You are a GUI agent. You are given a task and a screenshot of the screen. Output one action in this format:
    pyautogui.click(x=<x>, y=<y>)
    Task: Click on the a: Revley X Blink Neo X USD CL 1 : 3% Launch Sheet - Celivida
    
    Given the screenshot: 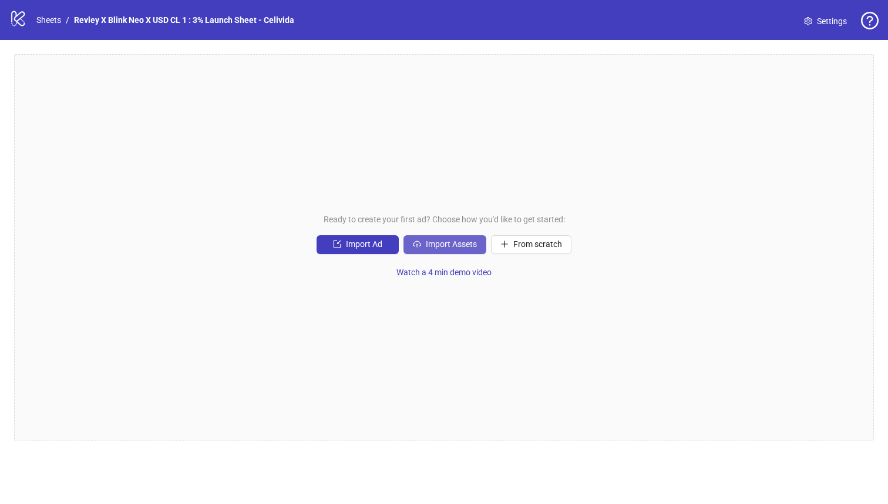 What is the action you would take?
    pyautogui.click(x=184, y=20)
    